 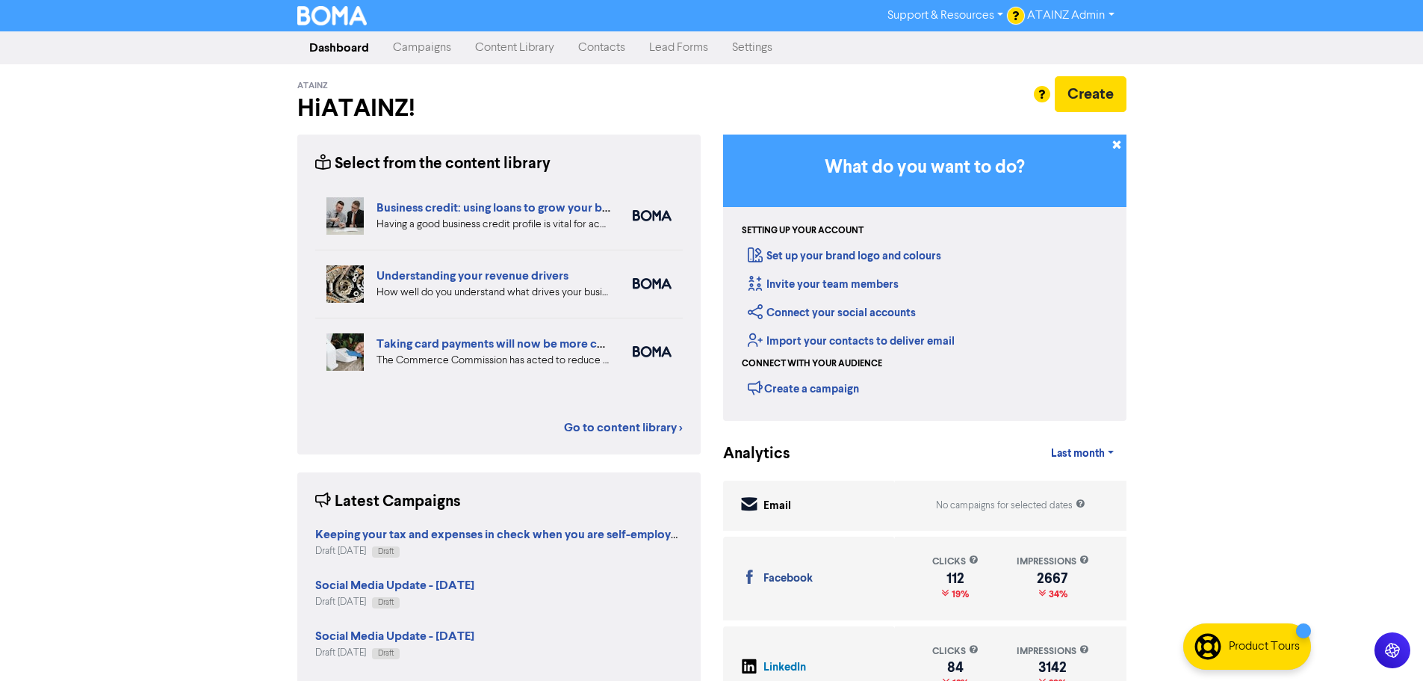 What do you see at coordinates (515, 48) in the screenshot?
I see `a: Content Library` at bounding box center [515, 48].